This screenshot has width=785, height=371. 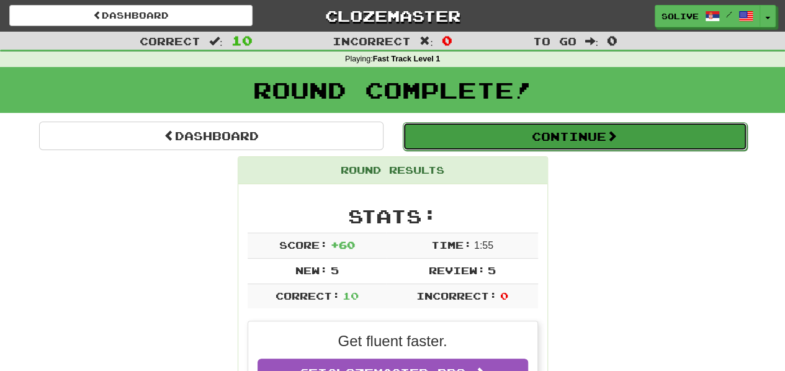 I want to click on span: Score:, so click(x=303, y=244).